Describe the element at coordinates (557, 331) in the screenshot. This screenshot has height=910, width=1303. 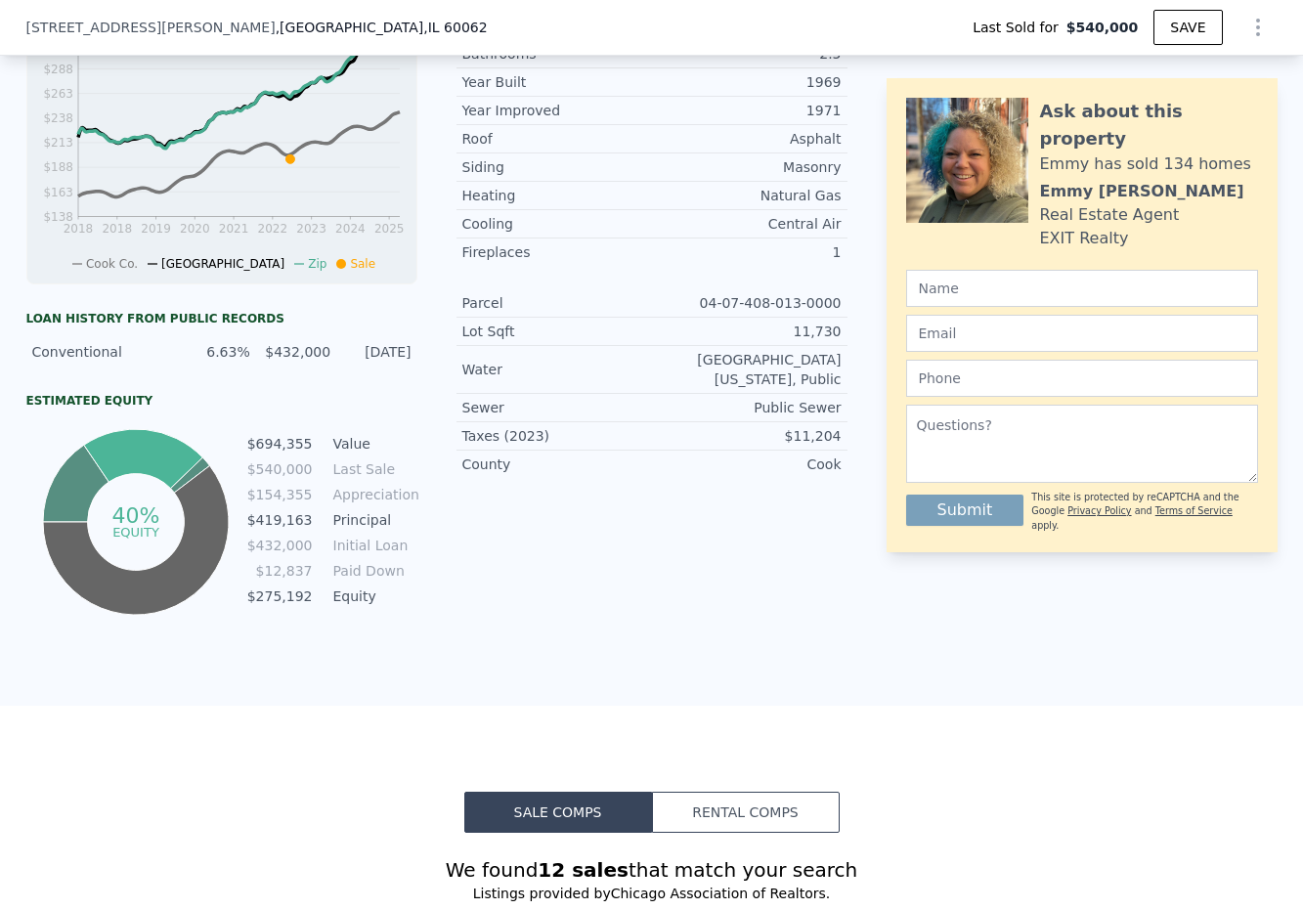
I see `div: Lot Sqft` at that location.